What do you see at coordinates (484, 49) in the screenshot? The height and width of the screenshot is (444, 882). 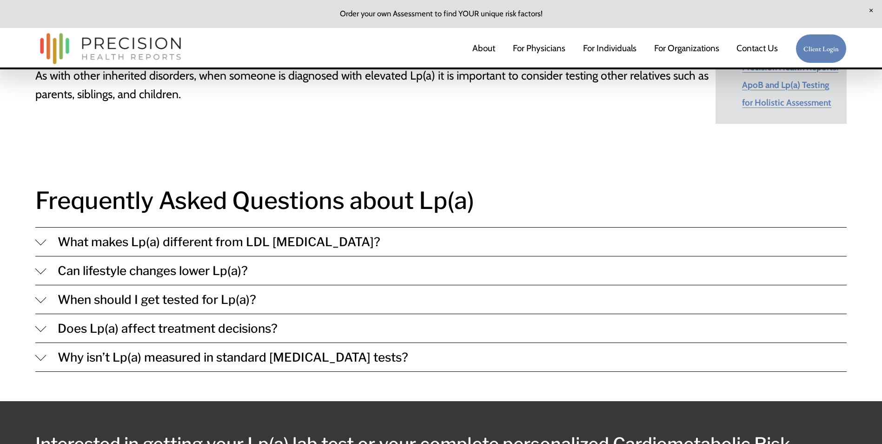 I see `a: About` at bounding box center [484, 49].